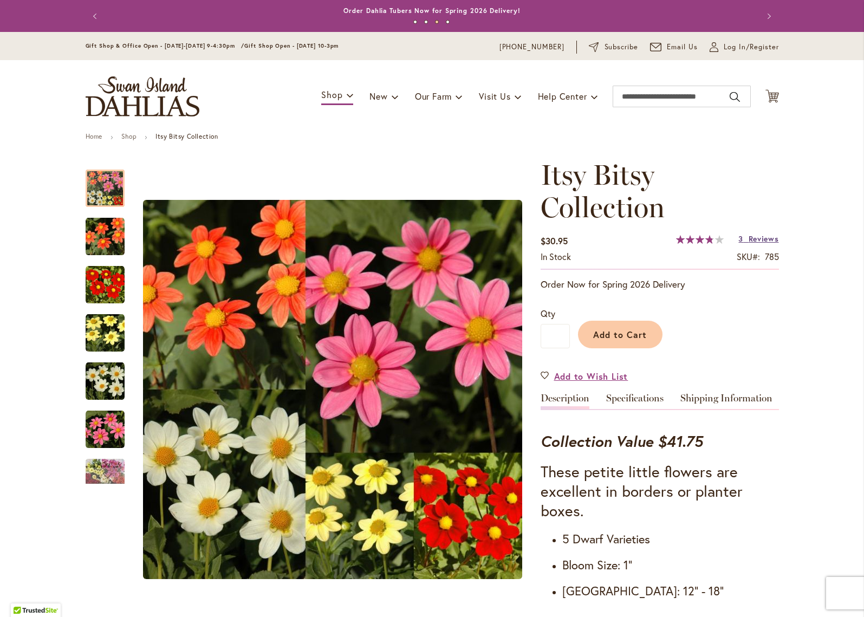  I want to click on a: Order Dahlia Tubers Now for Spring 2026 Delivery!, so click(432, 10).